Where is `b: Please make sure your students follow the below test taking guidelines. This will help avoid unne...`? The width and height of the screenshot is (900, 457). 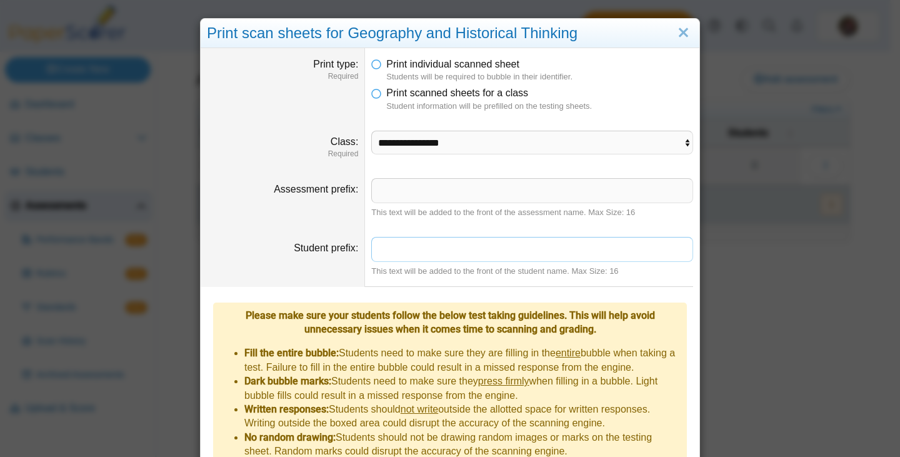
b: Please make sure your students follow the below test taking guidelines. This will help avoid unne... is located at coordinates (450, 322).